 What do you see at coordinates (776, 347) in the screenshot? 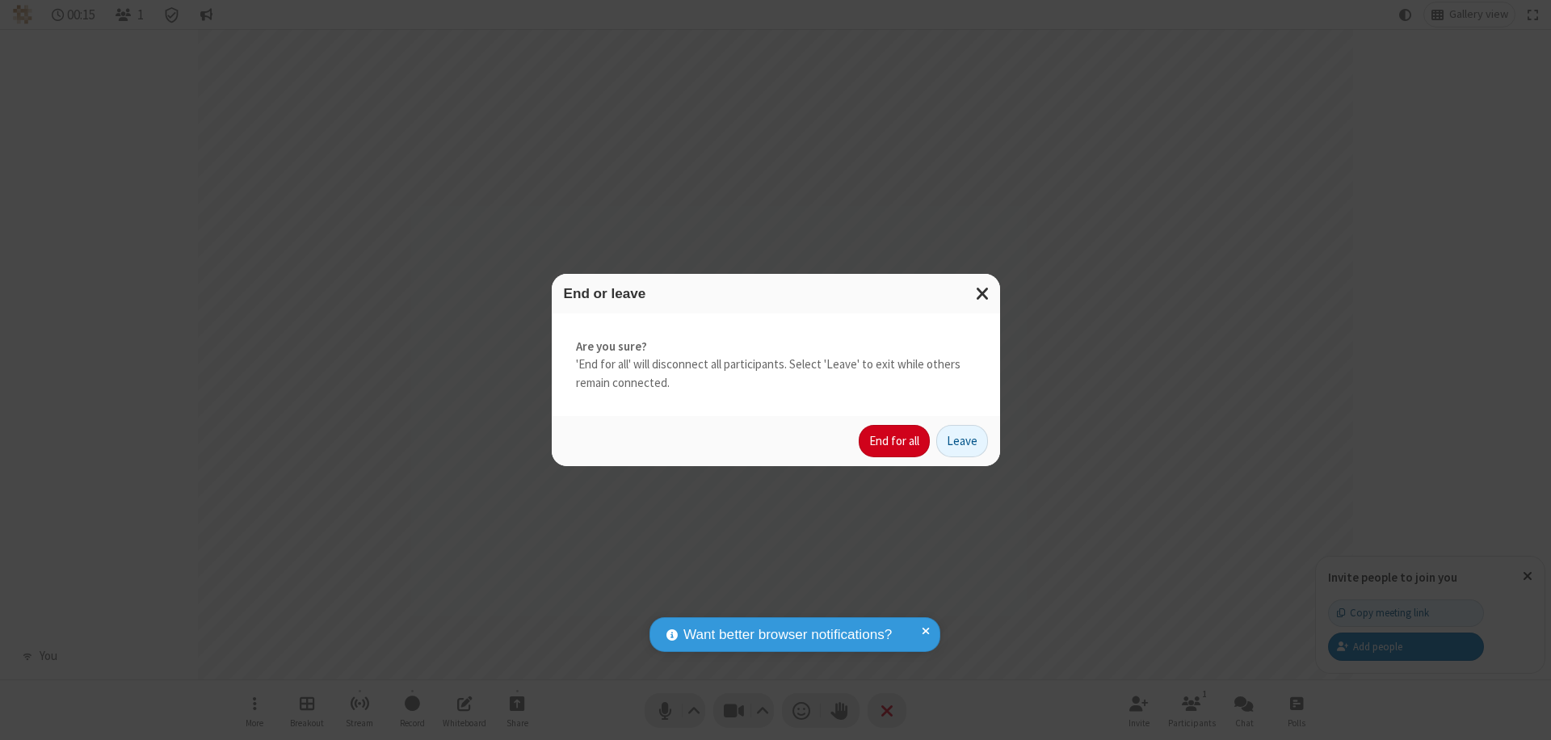
I see `strong: Are you sure?` at bounding box center [776, 347].